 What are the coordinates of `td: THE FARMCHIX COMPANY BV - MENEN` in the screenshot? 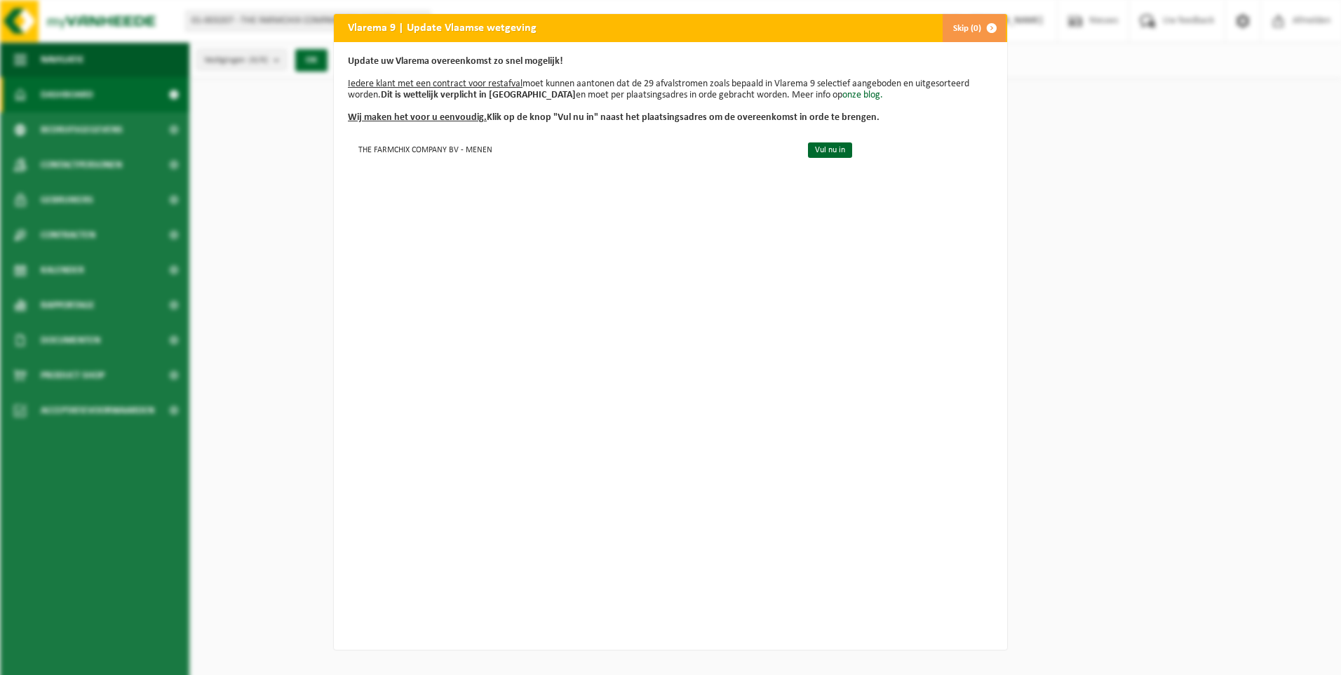 It's located at (572, 149).